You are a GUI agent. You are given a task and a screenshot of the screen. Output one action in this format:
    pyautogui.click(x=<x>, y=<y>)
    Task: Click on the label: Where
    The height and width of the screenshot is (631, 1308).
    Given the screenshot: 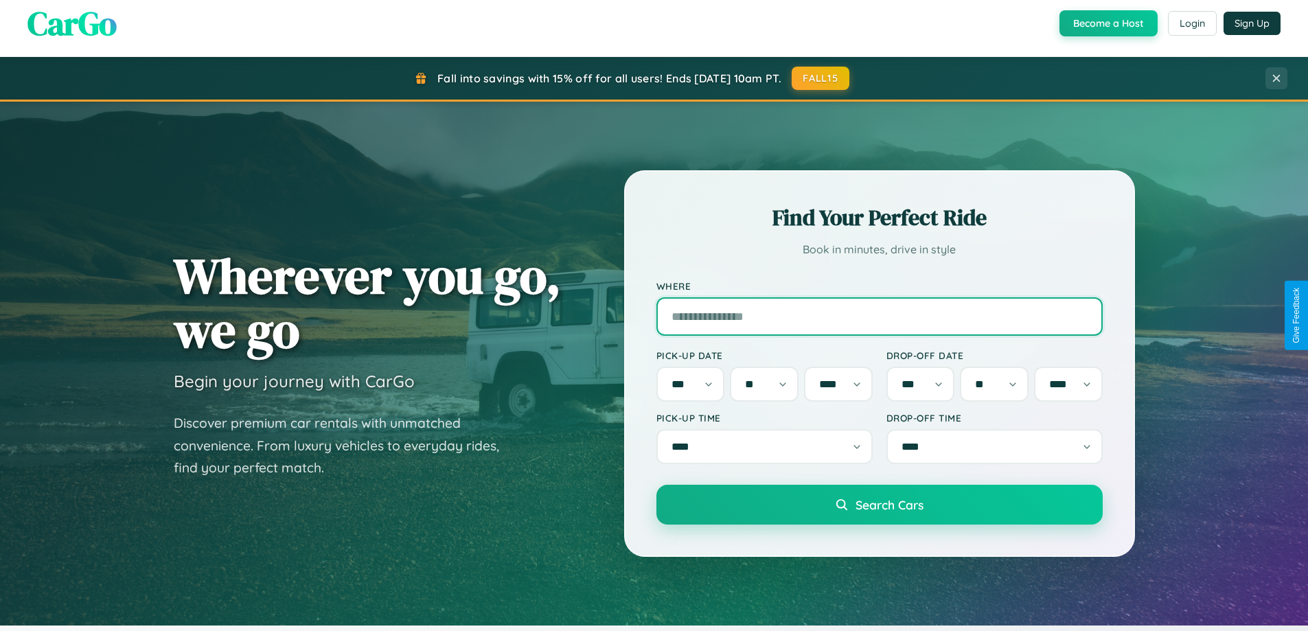 What is the action you would take?
    pyautogui.click(x=880, y=286)
    